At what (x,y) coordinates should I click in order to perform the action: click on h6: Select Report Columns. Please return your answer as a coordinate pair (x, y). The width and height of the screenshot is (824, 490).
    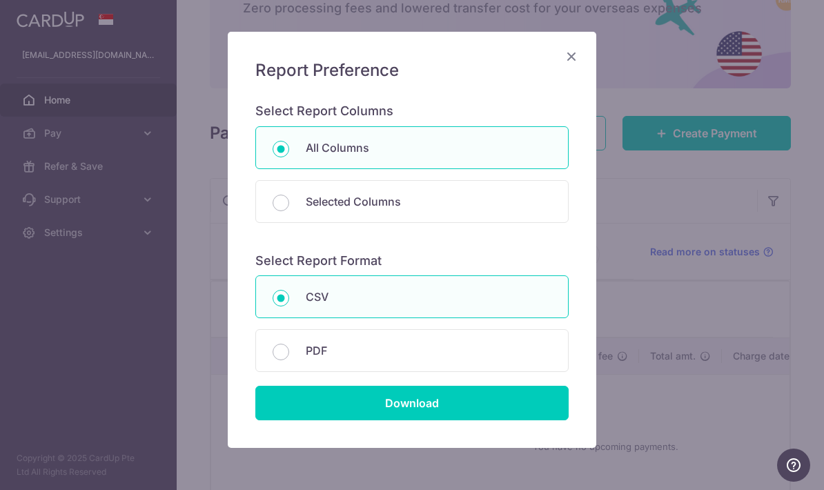
    Looking at the image, I should click on (412, 111).